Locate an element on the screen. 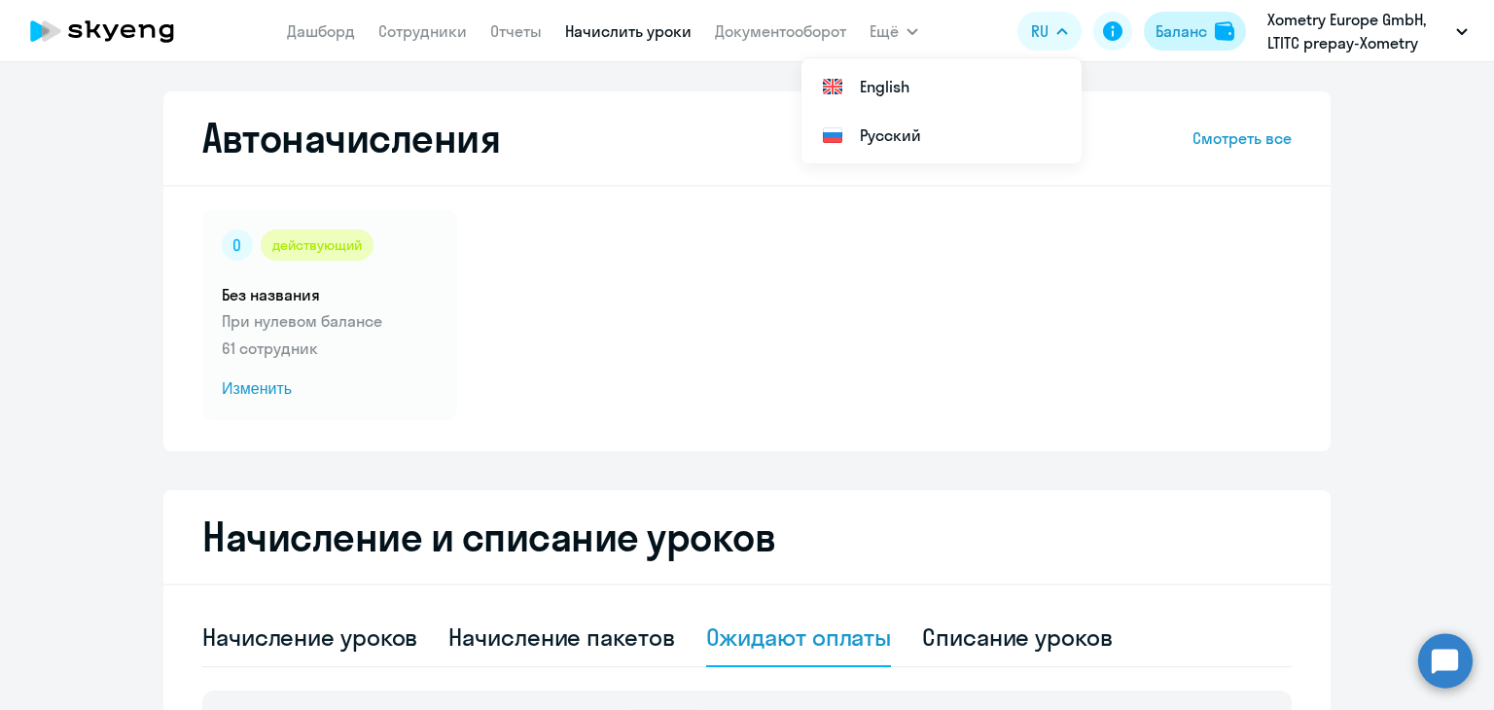 The image size is (1494, 710). a: Сотрудники is located at coordinates (422, 31).